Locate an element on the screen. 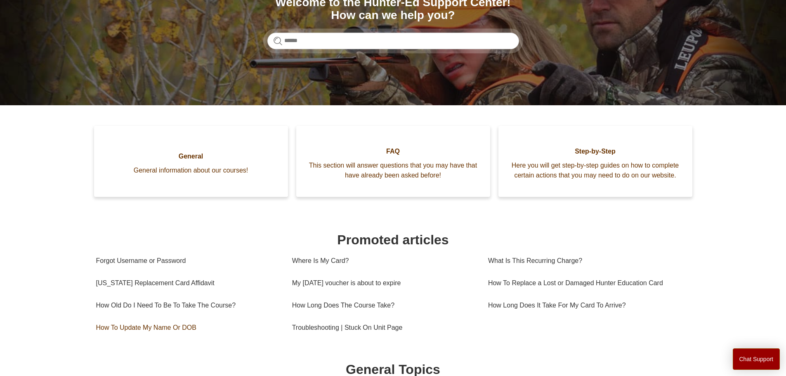 Image resolution: width=786 pixels, height=376 pixels. input: Search is located at coordinates (393, 41).